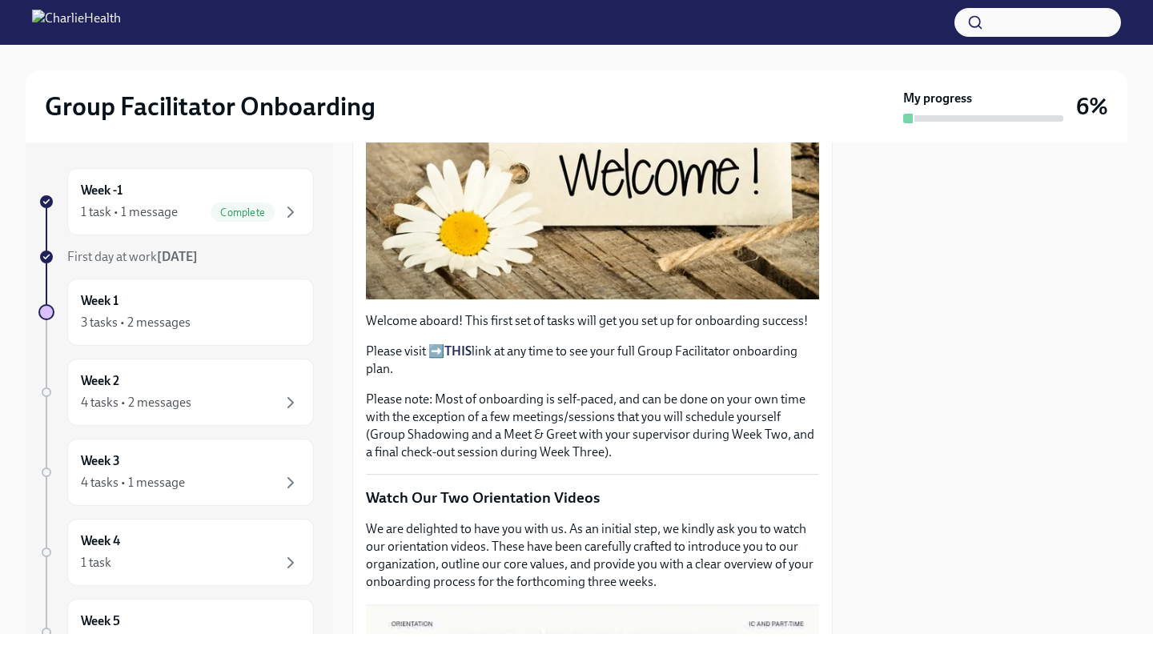 The height and width of the screenshot is (650, 1153). I want to click on div: 4 tasks • 1 message, so click(133, 483).